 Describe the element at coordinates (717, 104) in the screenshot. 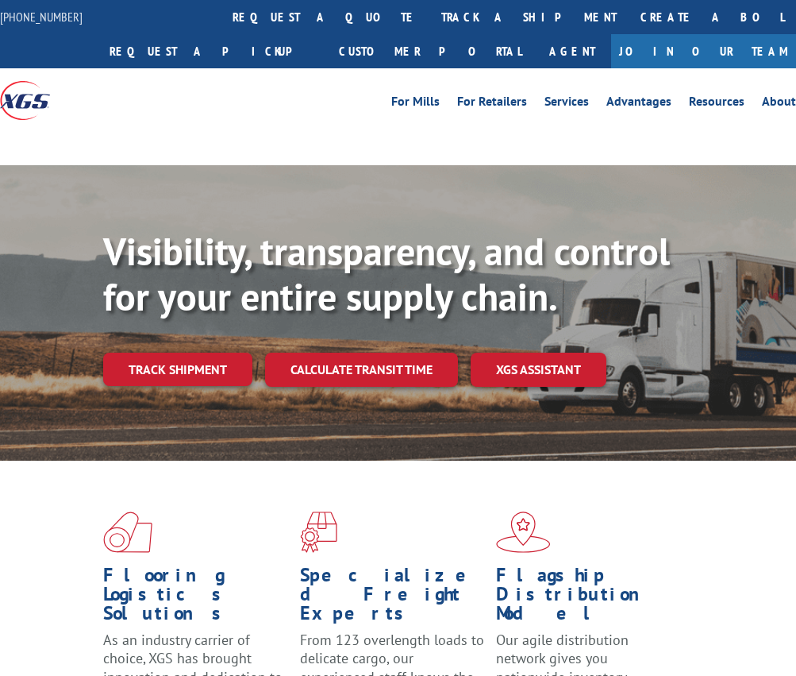

I see `a: Resources` at that location.